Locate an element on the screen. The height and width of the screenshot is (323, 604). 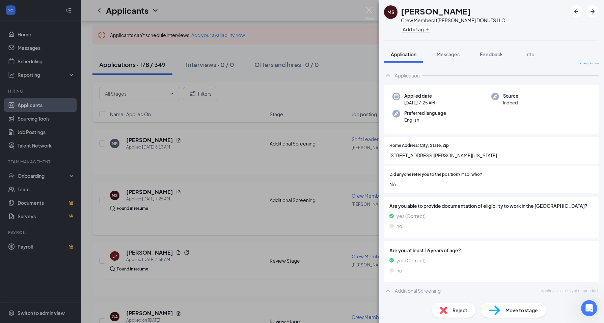
span: Are you at least 16 years of age? is located at coordinates (491, 251).